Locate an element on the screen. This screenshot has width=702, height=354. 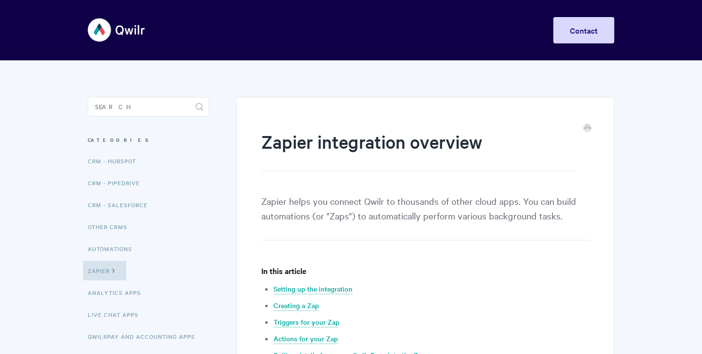
a: Other CRMs is located at coordinates (111, 227).